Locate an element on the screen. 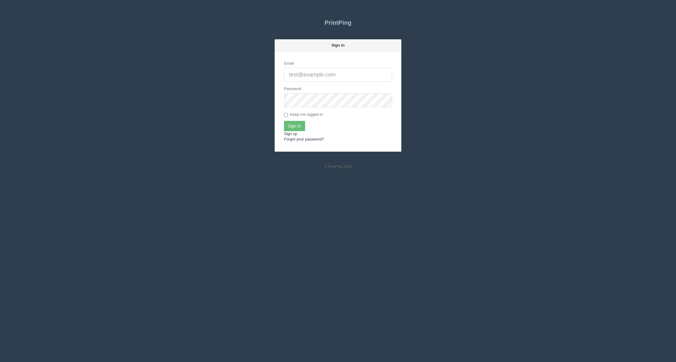  a: Sign up is located at coordinates (291, 133).